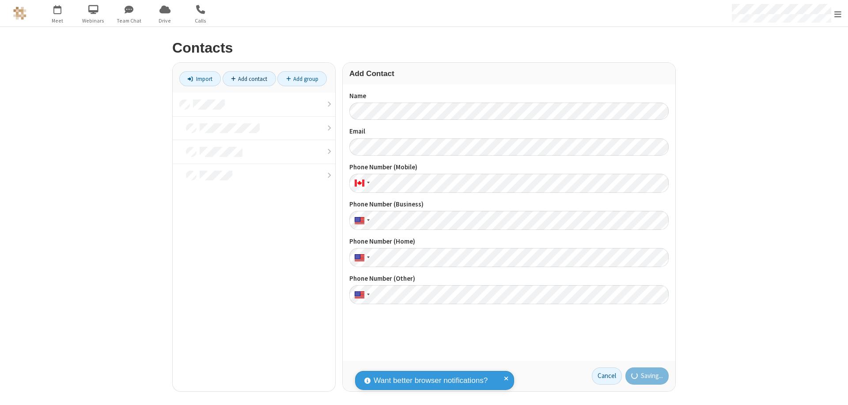  Describe the element at coordinates (302, 79) in the screenshot. I see `a: Add group` at that location.